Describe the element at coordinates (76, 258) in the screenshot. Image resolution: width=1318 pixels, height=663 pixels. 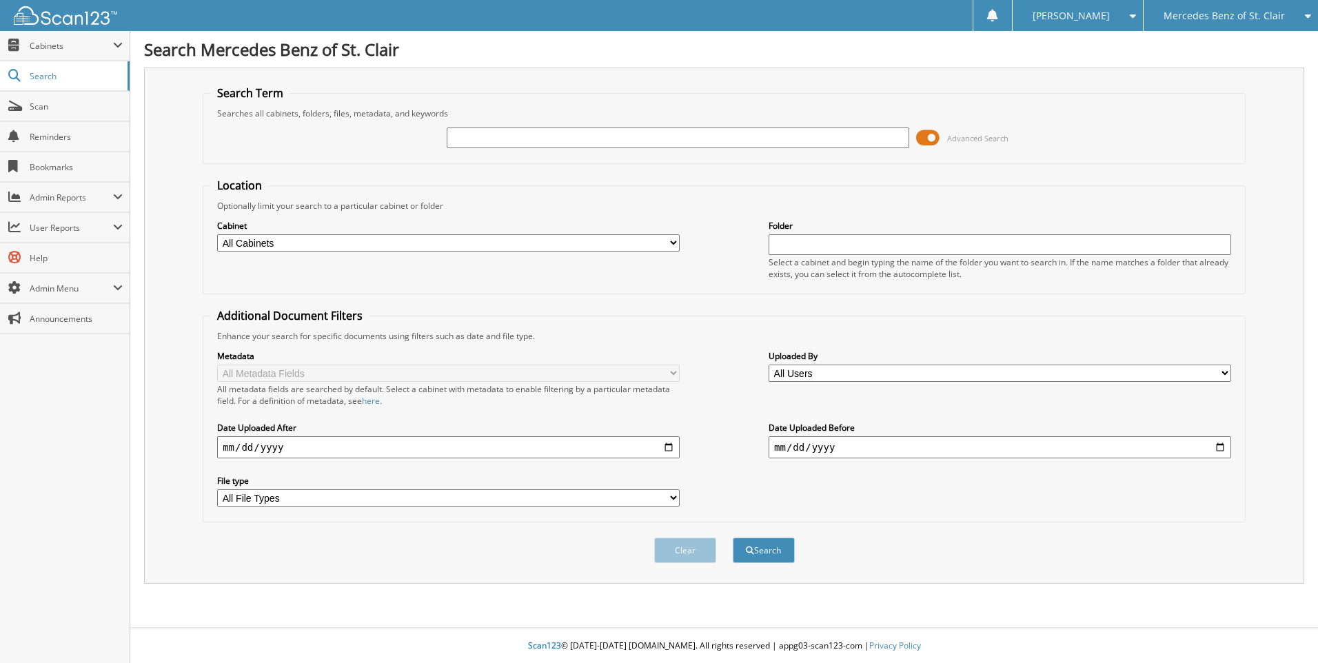
I see `span: Help` at that location.